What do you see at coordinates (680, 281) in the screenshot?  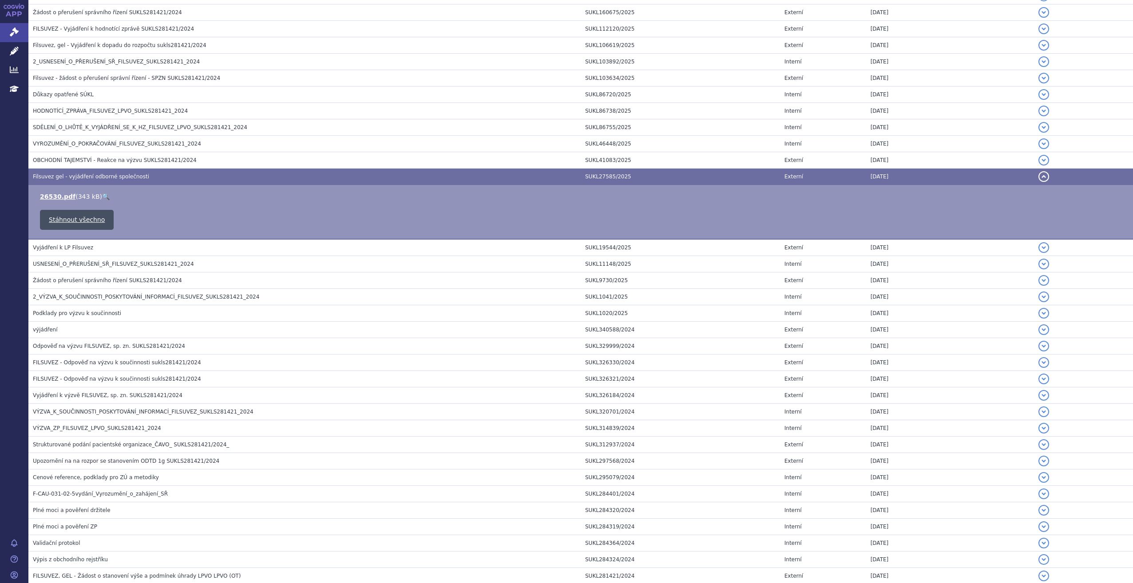 I see `td: SUKL9730/2025` at bounding box center [680, 281].